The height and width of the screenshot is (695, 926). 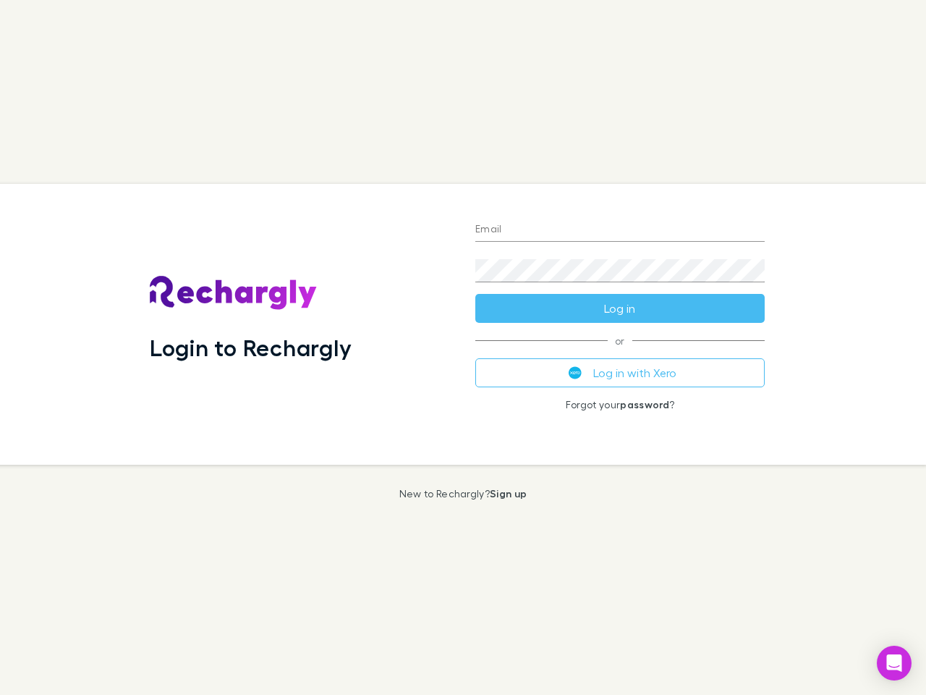 I want to click on a: password, so click(x=645, y=404).